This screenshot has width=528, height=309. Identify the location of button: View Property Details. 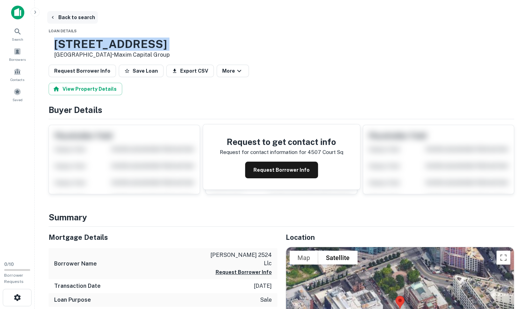
(85, 89).